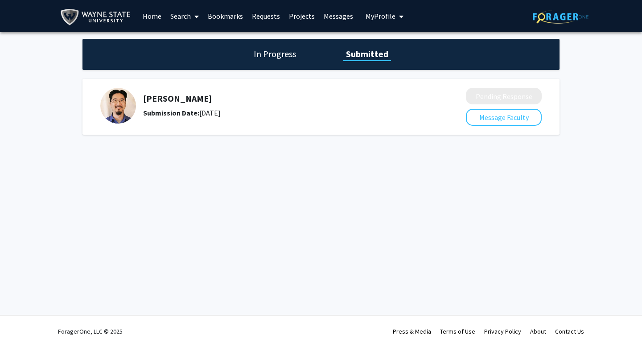 The width and height of the screenshot is (642, 347). Describe the element at coordinates (502, 331) in the screenshot. I see `a: Privacy Policy` at that location.